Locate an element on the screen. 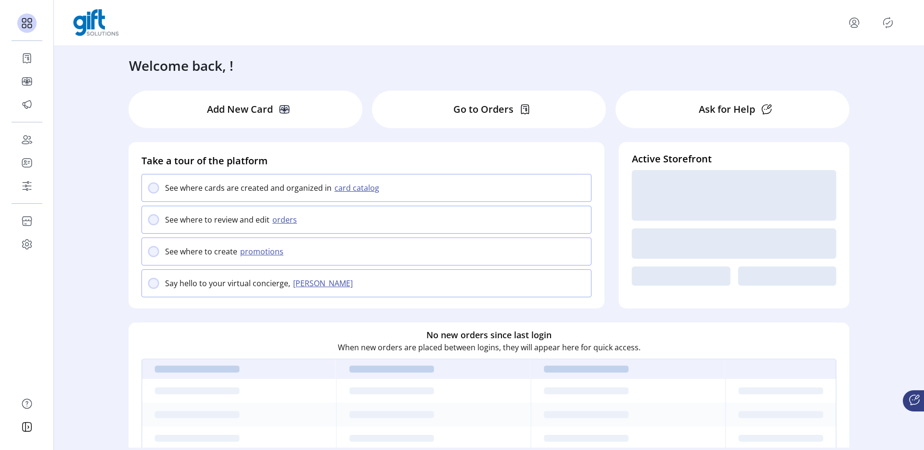  p: When new orders are placed between logins, they will appear here for quick access. is located at coordinates (489, 347).